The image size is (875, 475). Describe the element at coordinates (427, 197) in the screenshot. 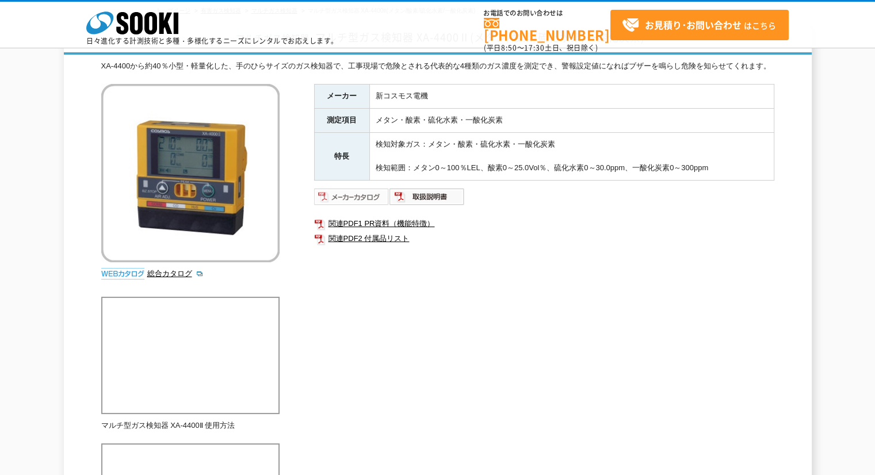

I see `img: 取扱説明書` at that location.